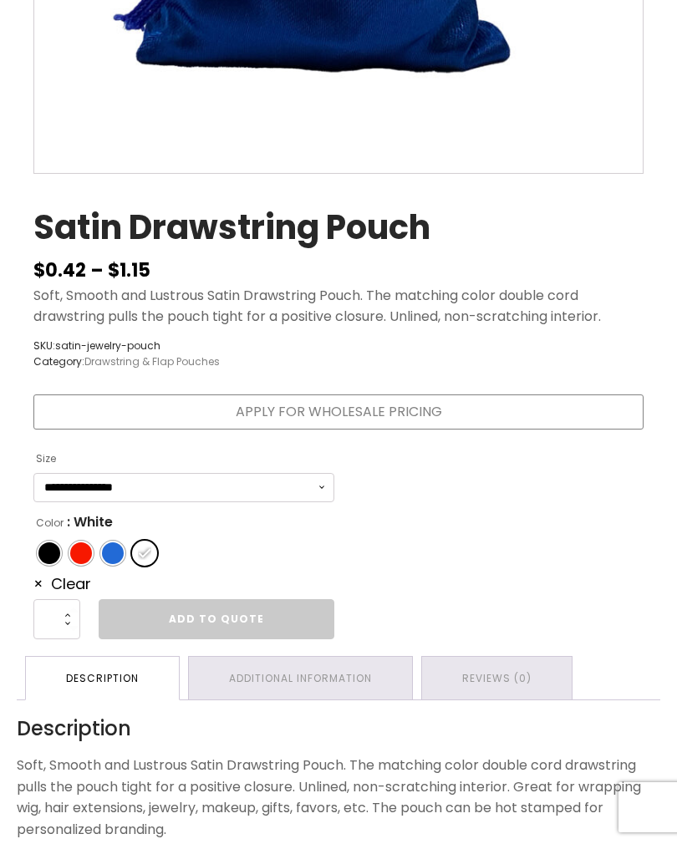 The height and width of the screenshot is (844, 677). What do you see at coordinates (49, 523) in the screenshot?
I see `label: Color` at bounding box center [49, 523].